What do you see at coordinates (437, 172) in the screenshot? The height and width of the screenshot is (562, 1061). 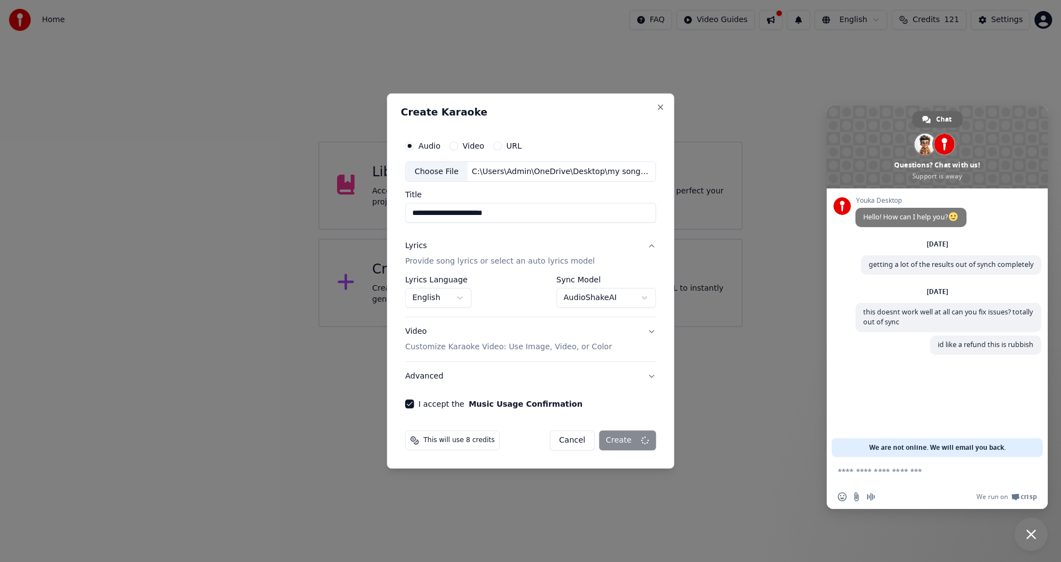 I see `div: Choose File` at bounding box center [437, 172].